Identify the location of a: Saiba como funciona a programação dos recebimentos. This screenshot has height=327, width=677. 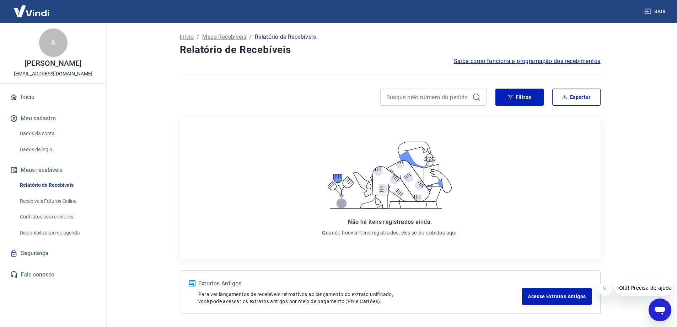
(527, 61).